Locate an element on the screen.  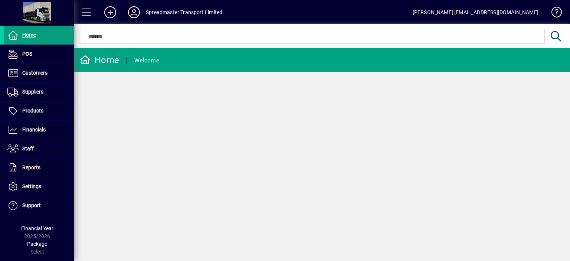
span: Financial Year is located at coordinates (37, 228).